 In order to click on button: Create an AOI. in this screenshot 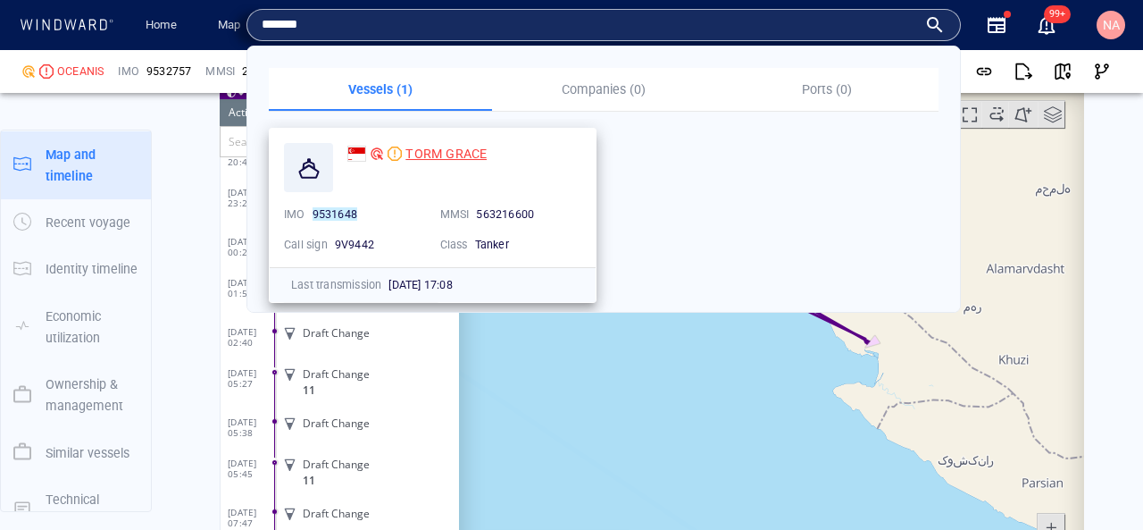, I will do `click(803, 33)`.